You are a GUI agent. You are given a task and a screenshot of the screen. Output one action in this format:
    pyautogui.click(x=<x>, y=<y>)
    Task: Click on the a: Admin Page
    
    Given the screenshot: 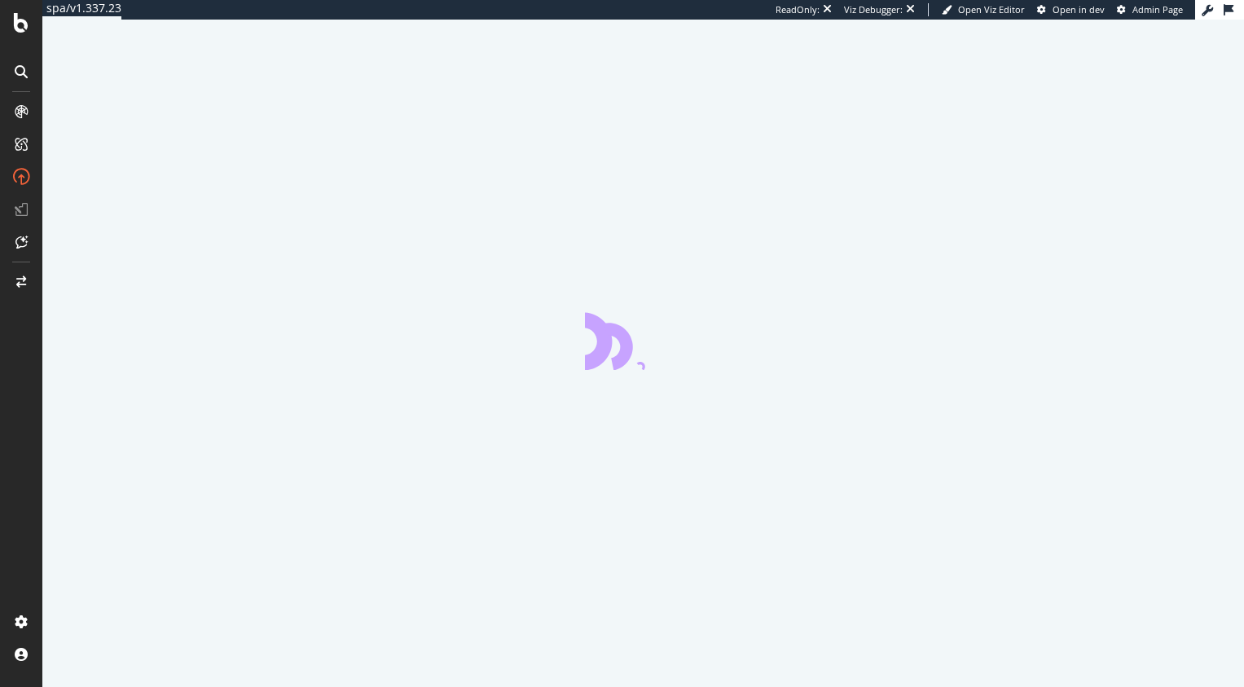 What is the action you would take?
    pyautogui.click(x=1150, y=10)
    